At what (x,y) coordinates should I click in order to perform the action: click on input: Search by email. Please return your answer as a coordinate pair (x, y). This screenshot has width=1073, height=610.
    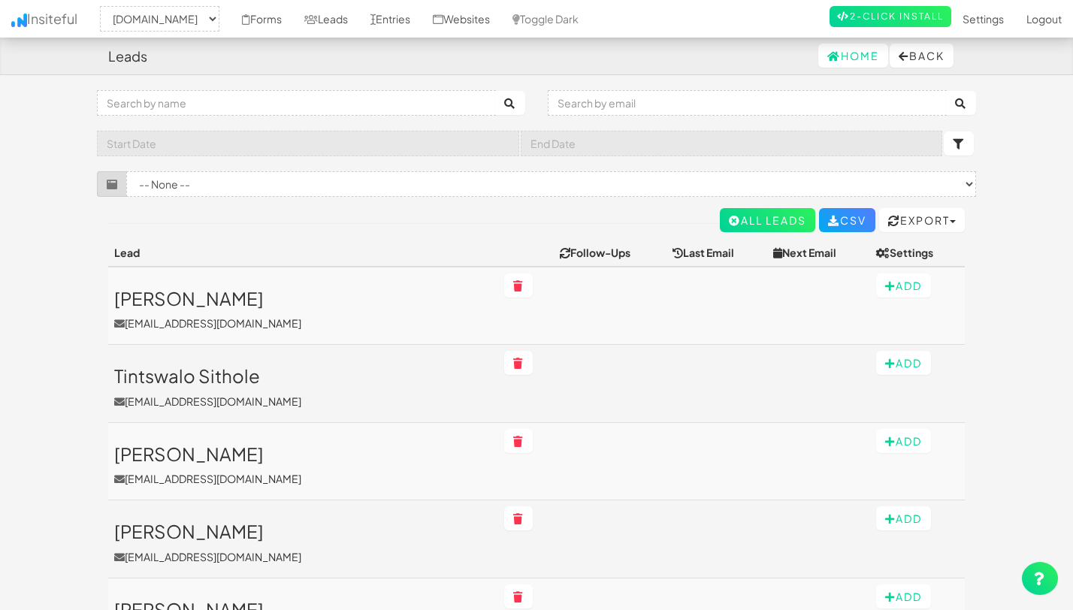
    Looking at the image, I should click on (747, 103).